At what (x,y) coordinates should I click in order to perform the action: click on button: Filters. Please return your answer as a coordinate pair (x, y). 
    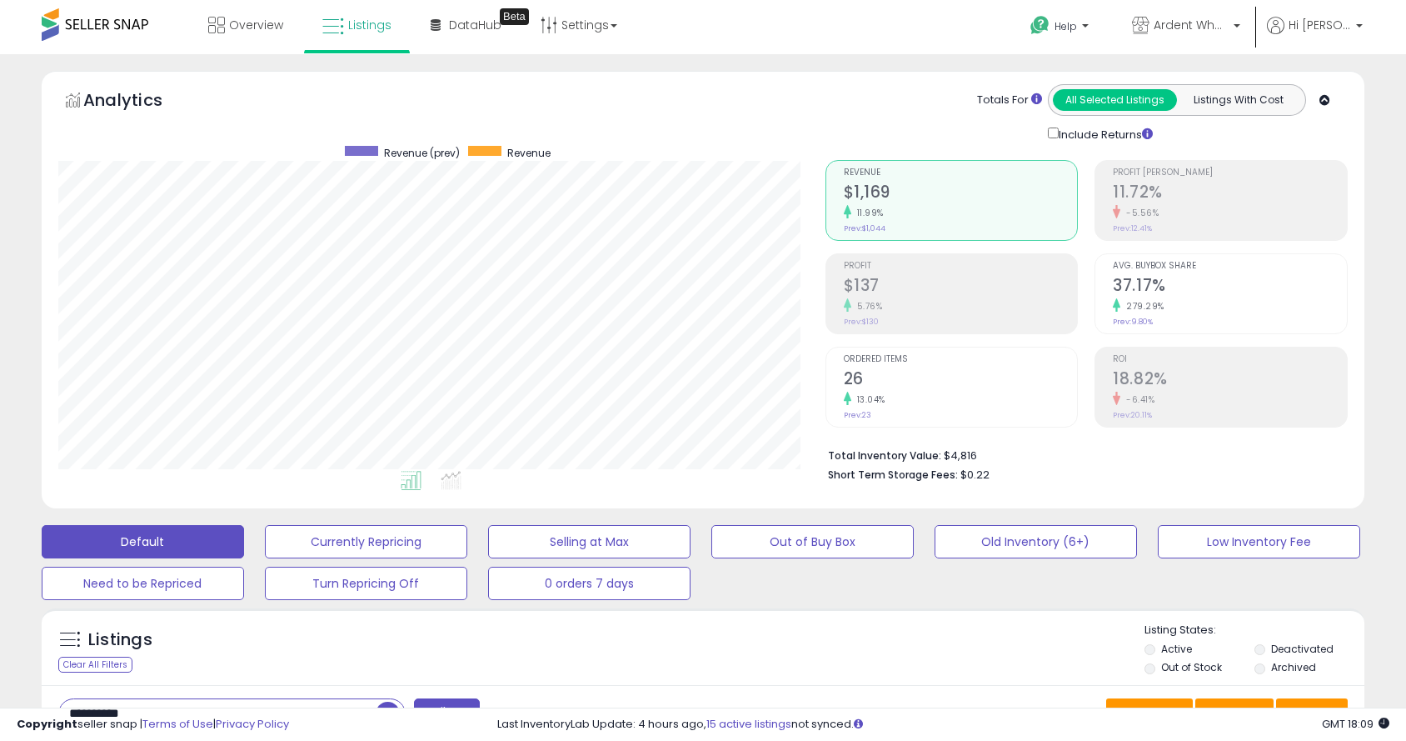
    Looking at the image, I should click on (447, 712).